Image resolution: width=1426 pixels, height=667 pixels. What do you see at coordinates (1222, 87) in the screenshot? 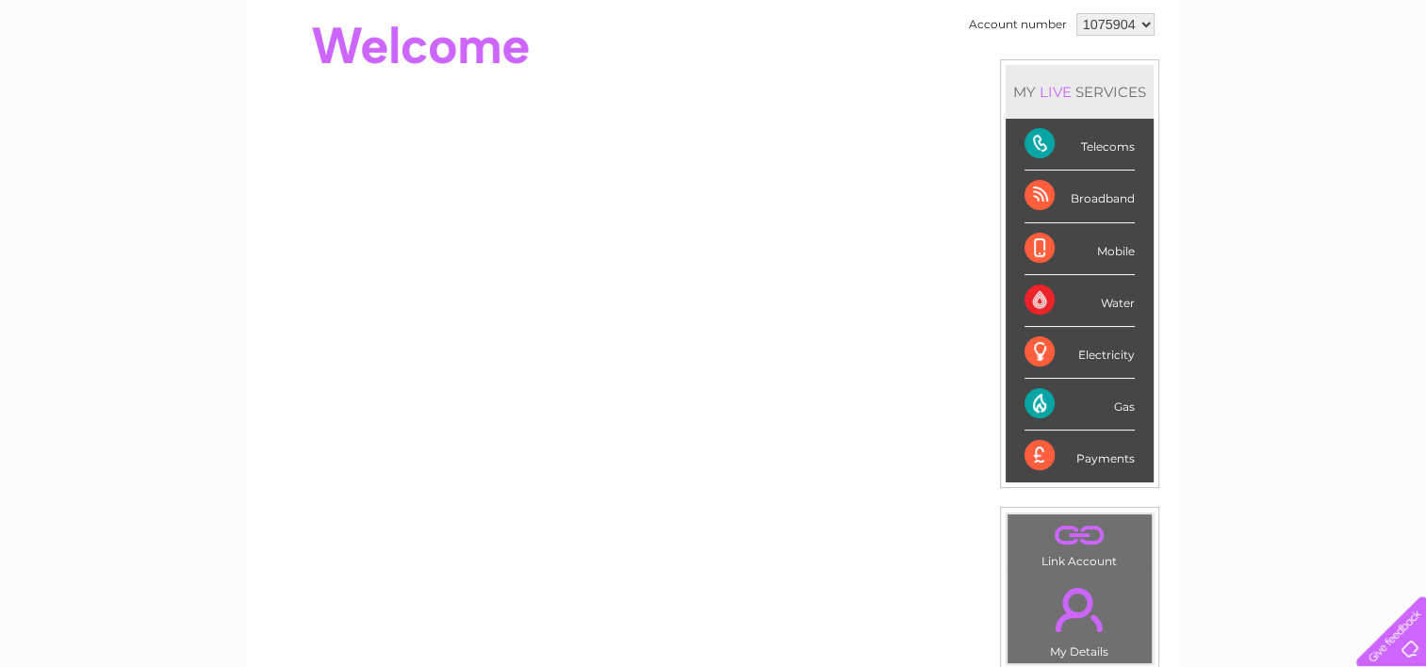
I see `a: Telecoms` at bounding box center [1222, 87].